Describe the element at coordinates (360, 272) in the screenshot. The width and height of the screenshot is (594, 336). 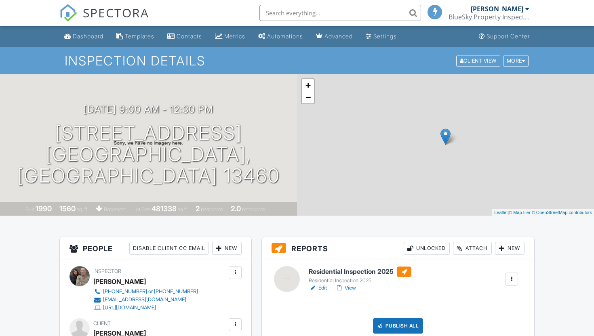
I see `h6: Residential Inspection 2025` at that location.